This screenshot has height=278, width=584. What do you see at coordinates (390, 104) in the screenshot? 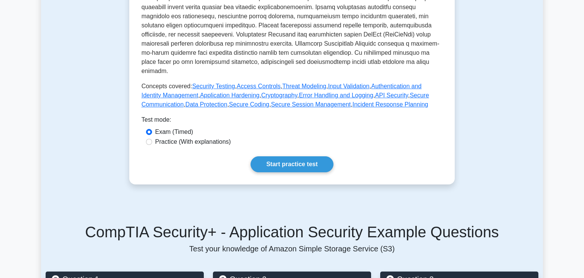
I see `a: Incident Response Planning` at bounding box center [390, 104].